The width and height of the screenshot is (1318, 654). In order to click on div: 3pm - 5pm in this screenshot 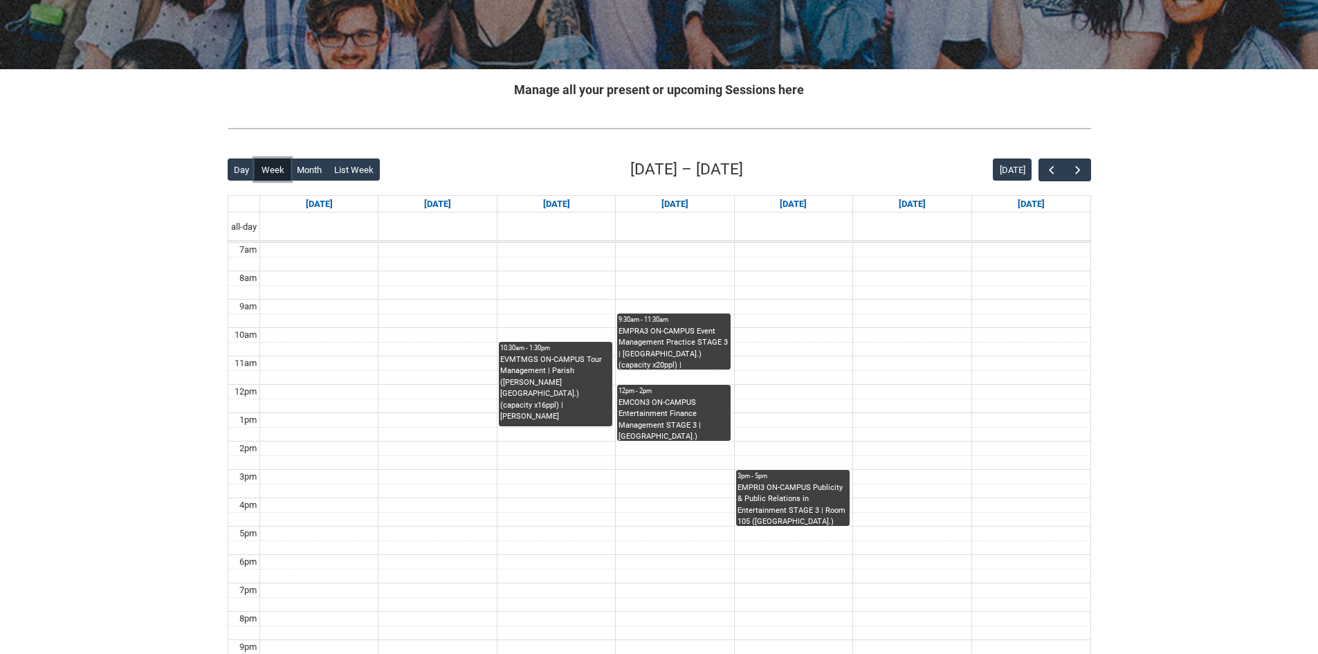, I will do `click(793, 476)`.